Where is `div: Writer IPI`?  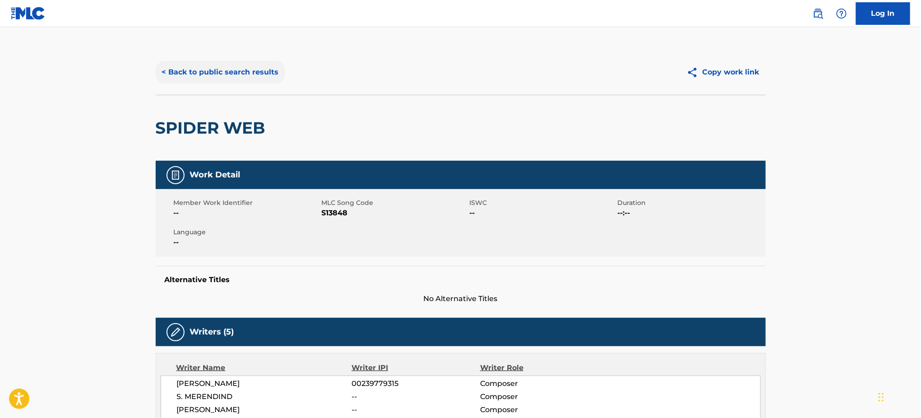 div: Writer IPI is located at coordinates (416, 368).